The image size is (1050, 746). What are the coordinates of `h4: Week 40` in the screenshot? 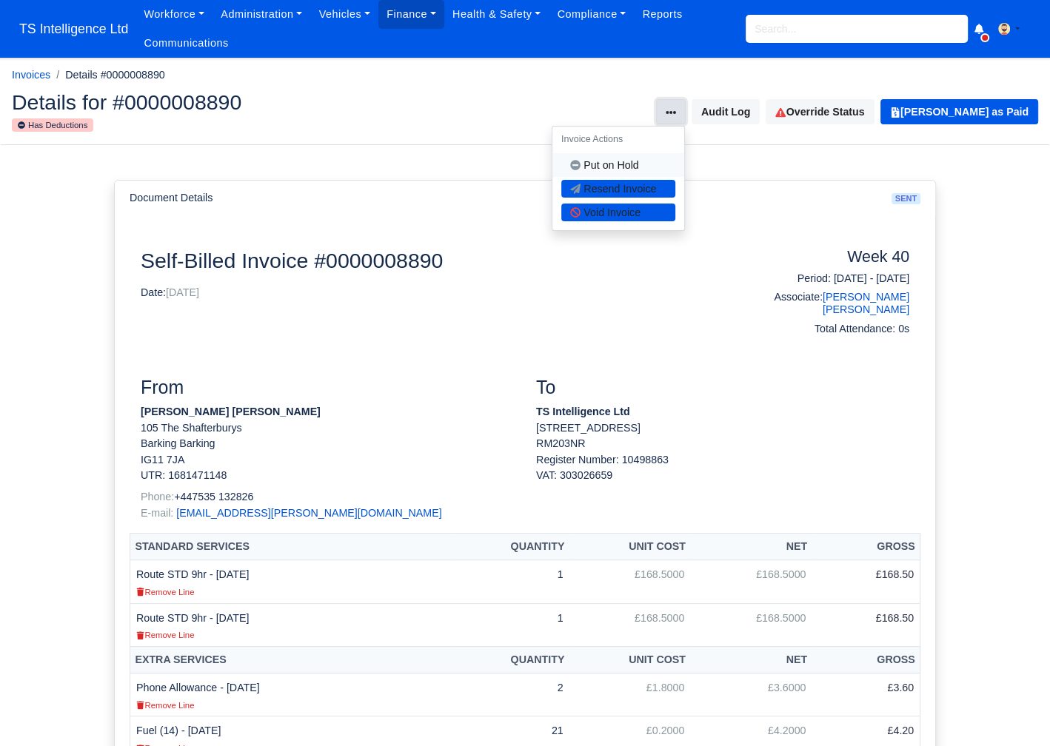 It's located at (821, 258).